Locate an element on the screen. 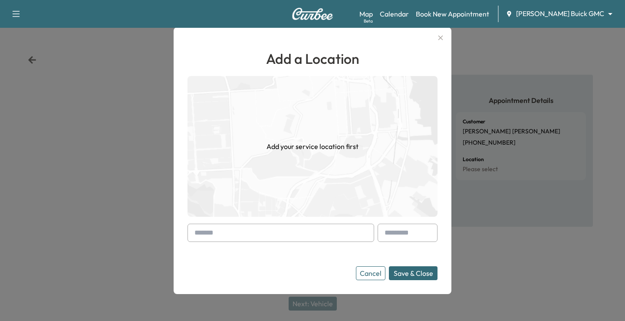 The width and height of the screenshot is (625, 321). a: Calendar is located at coordinates (394, 14).